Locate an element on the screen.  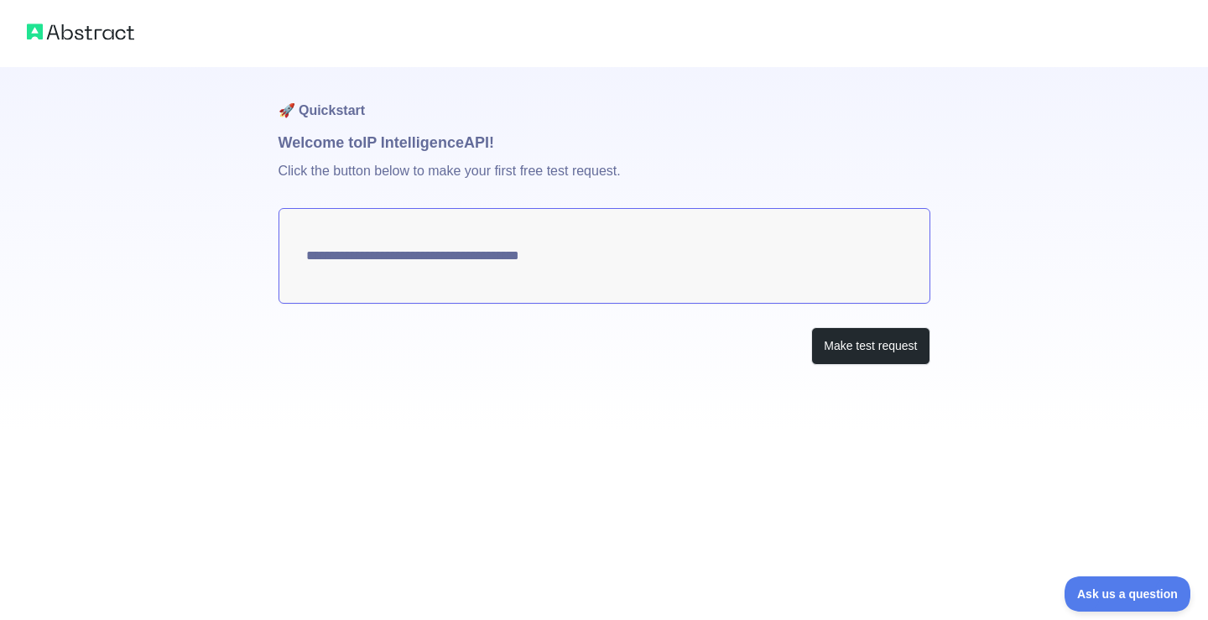
button: Make test request is located at coordinates (870, 346).